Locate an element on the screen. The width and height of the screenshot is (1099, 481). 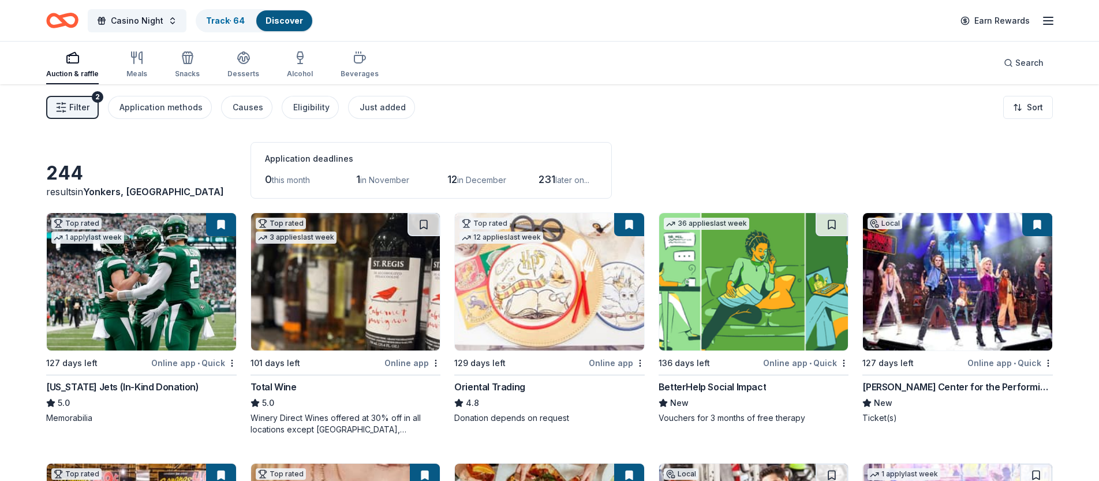
span: Casino Night is located at coordinates (137, 21).